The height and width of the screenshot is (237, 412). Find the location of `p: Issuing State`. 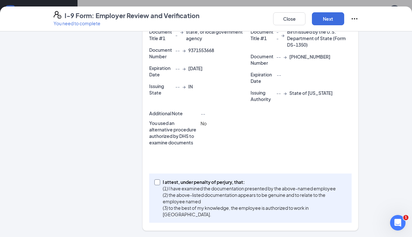

p: Issuing State is located at coordinates (161, 89).